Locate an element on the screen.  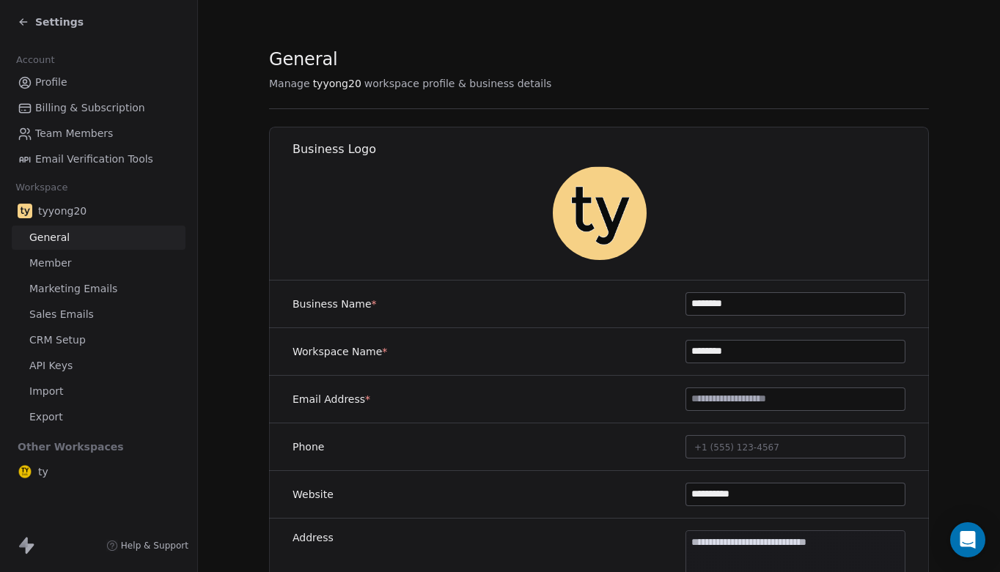
a: Member is located at coordinates (98, 263).